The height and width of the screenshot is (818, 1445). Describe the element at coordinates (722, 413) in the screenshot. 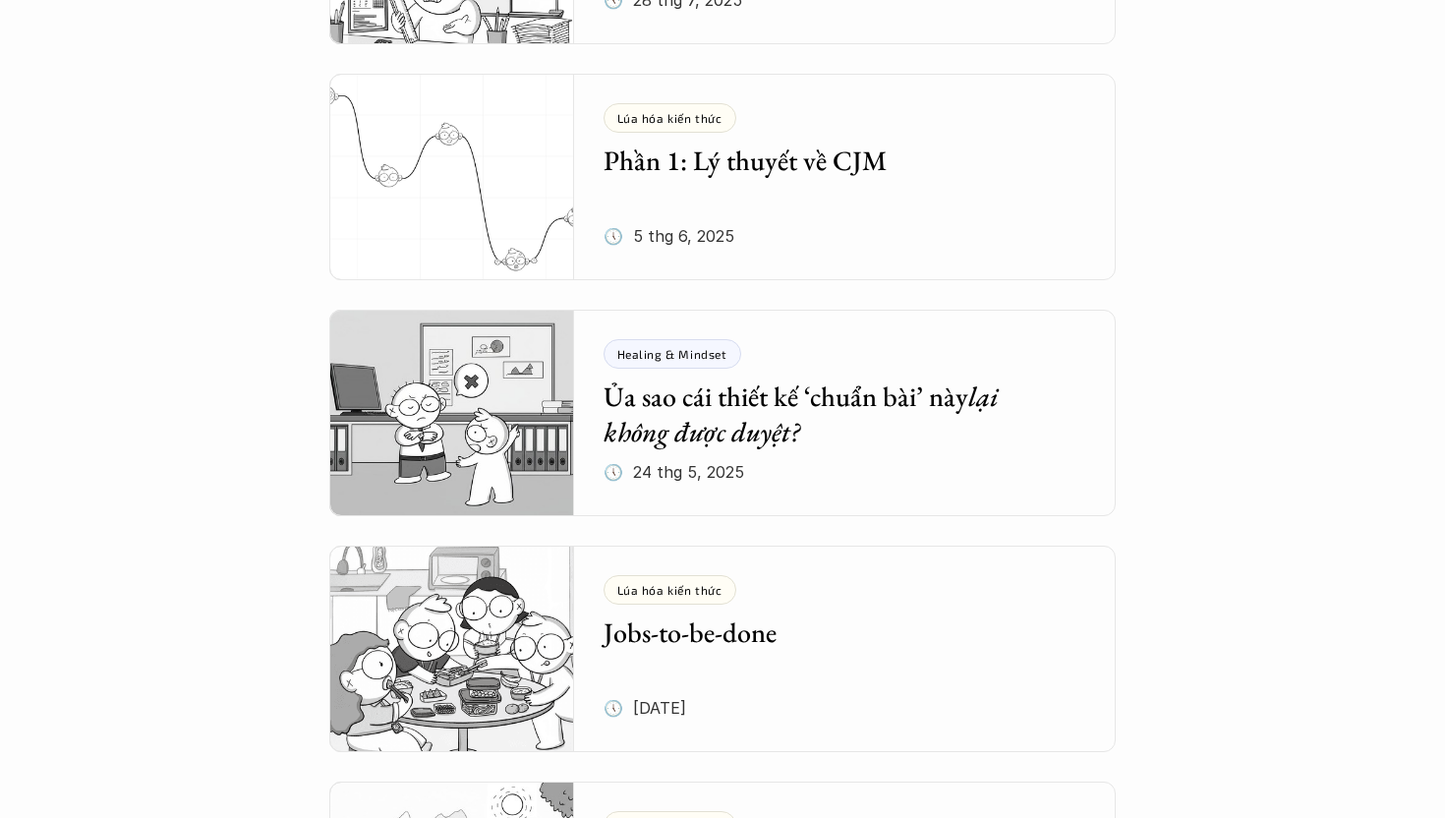

I see `a: Healing & MindsetỦa sao cái thiết kế ‘chuẩn bài’ nàylại không được duyệt?🕔 24 thg 5, 2025` at that location.